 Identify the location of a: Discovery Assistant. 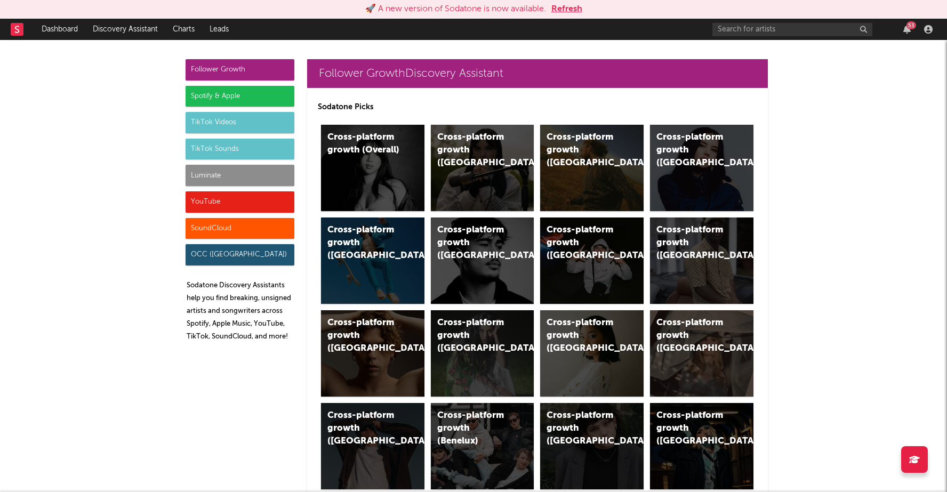
(125, 29).